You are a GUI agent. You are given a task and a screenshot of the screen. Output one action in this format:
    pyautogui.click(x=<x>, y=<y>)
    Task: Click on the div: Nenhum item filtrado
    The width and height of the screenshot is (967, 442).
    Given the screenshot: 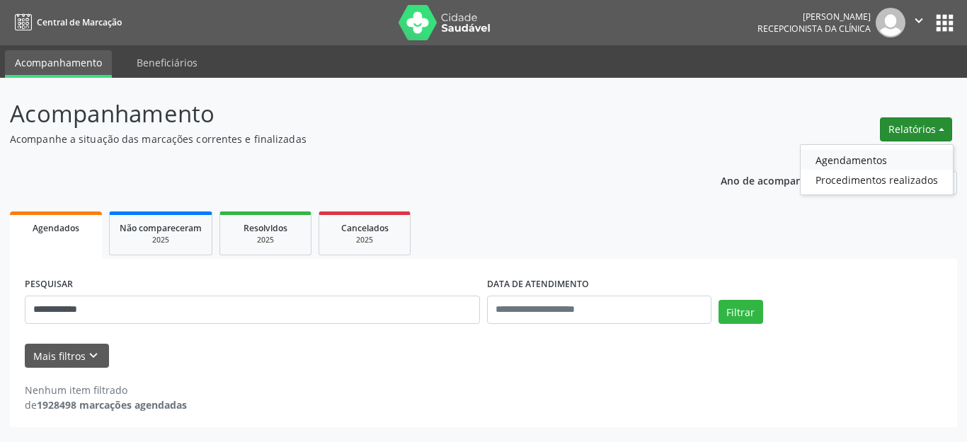 What is the action you would take?
    pyautogui.click(x=105, y=390)
    